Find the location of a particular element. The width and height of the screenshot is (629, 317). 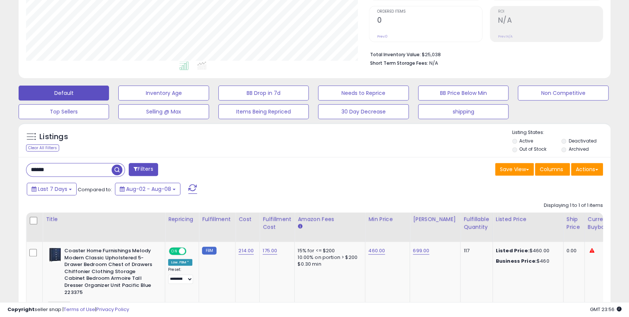

a: Privacy Policy is located at coordinates (113, 309).